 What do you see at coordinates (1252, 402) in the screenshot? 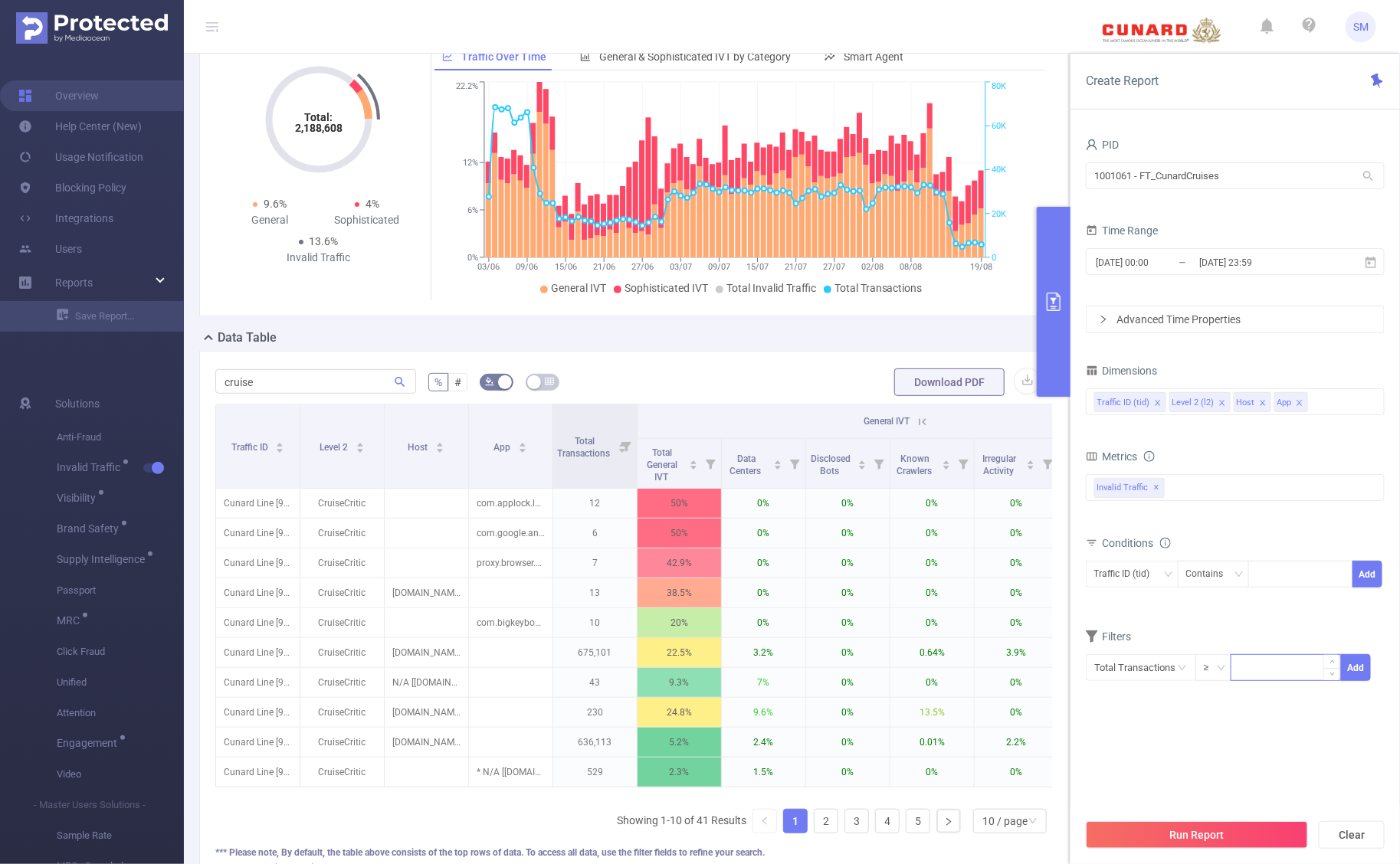
I see `li: Host` at bounding box center [1252, 402].